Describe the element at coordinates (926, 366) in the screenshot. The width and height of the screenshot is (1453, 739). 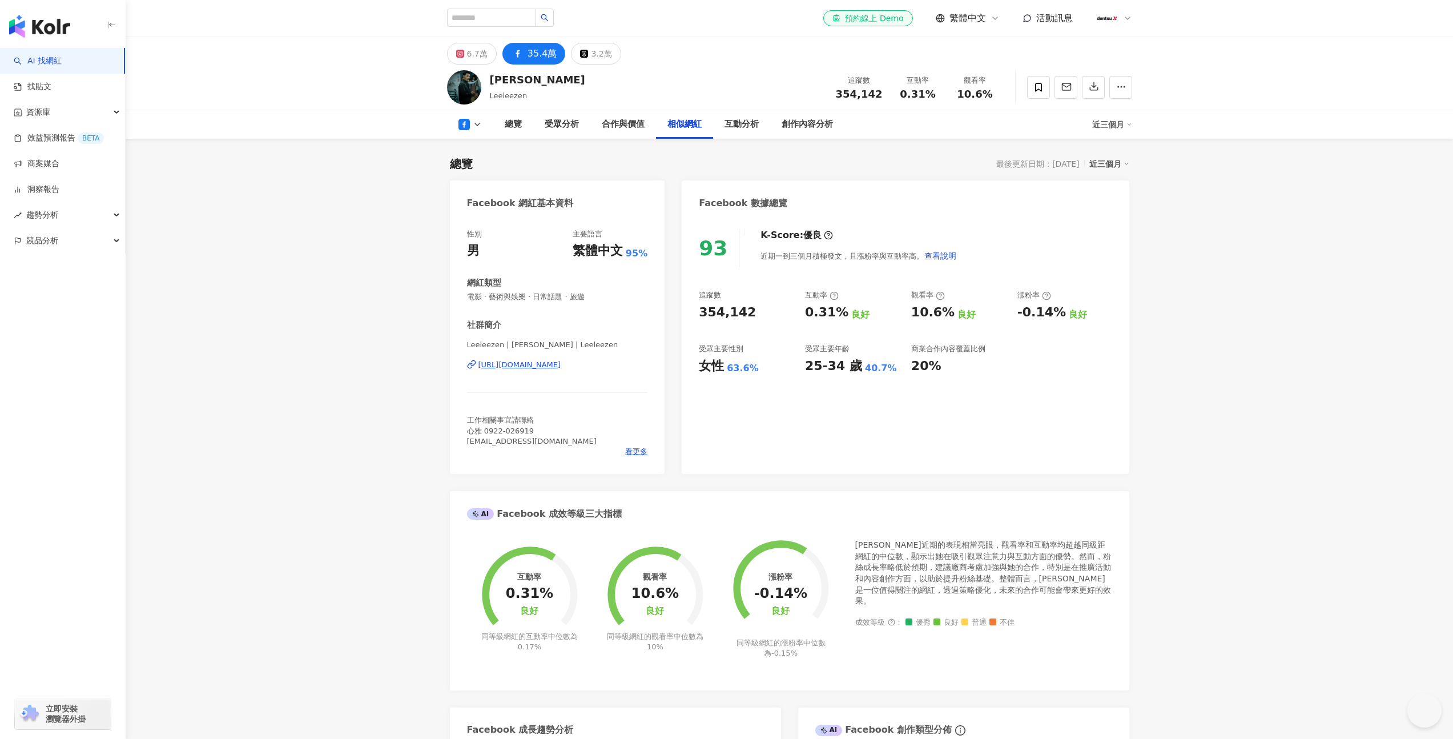
I see `div: 20%` at that location.